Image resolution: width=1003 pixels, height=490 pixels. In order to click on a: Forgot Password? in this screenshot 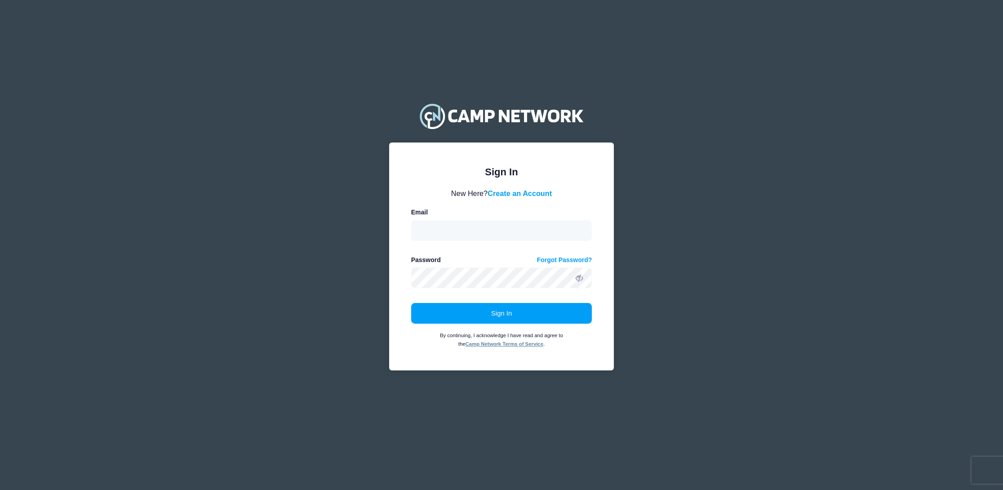, I will do `click(565, 260)`.